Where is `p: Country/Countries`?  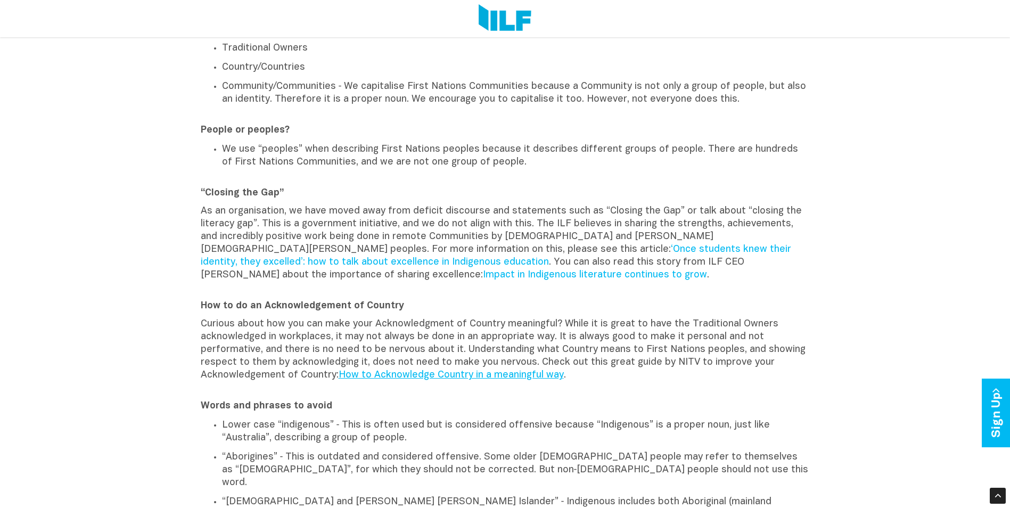 p: Country/Countries is located at coordinates (516, 68).